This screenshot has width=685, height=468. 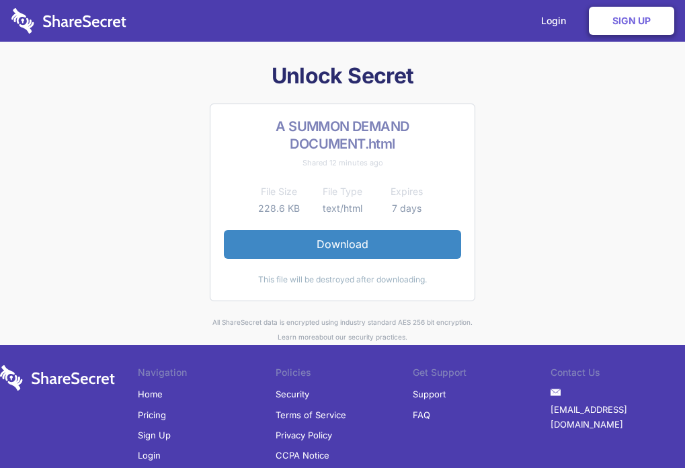 I want to click on td: 228.6 KB, so click(x=278, y=208).